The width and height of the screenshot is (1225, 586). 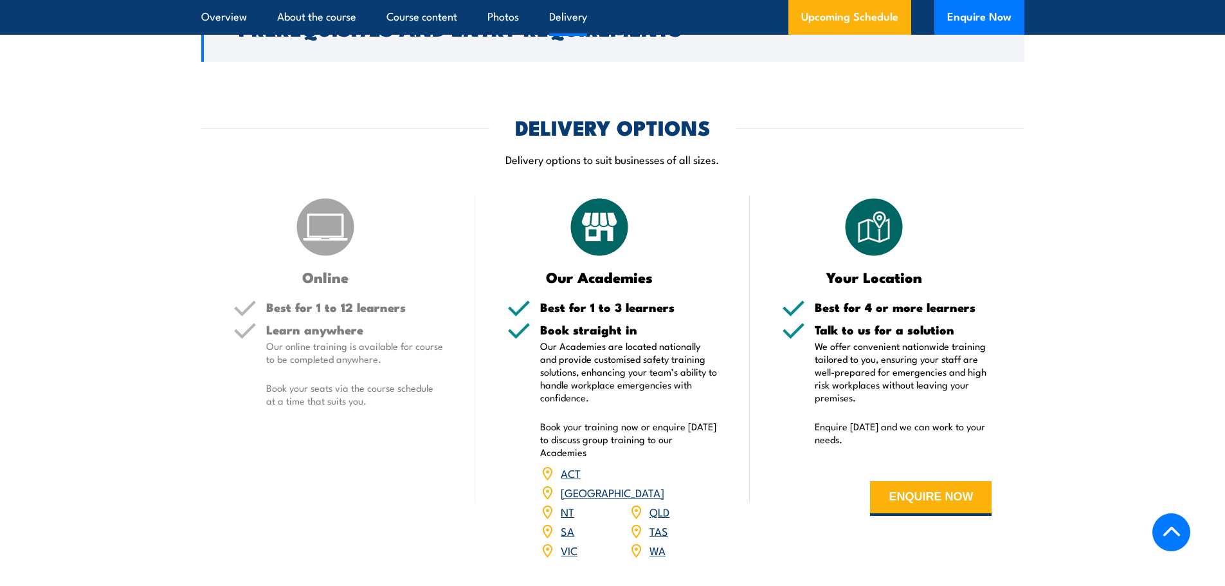 What do you see at coordinates (629, 372) in the screenshot?
I see `p: Our Academies are located nationally and provide customised safety training solutions, enhancing ...` at bounding box center [629, 372].